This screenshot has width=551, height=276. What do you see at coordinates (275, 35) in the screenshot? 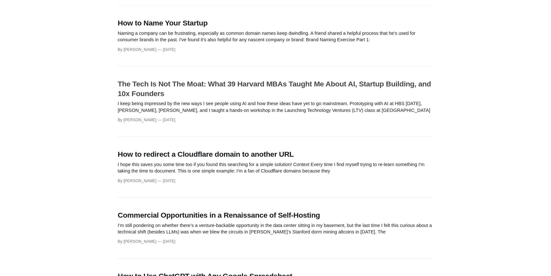
I see `a: How to Name Your Startup Naming a company can be frustrating, especially as common domain names k...` at bounding box center [275, 35].